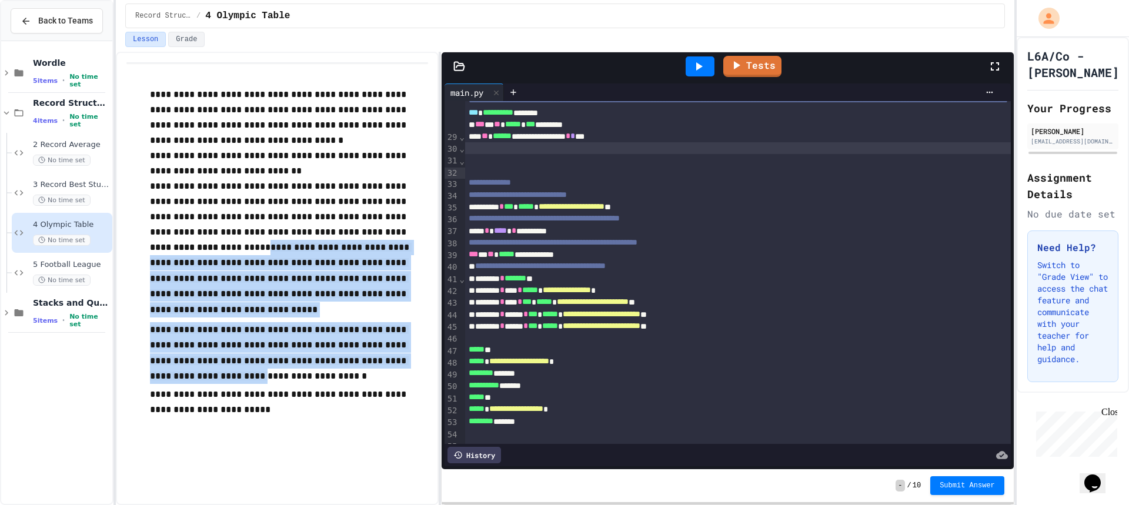  I want to click on div: 34, so click(452, 196).